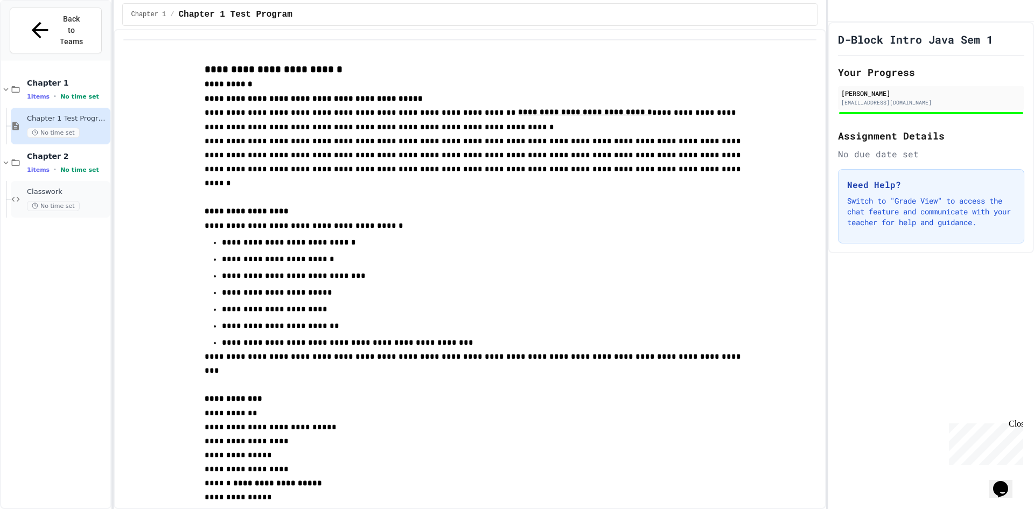  I want to click on h2: Assignment Details, so click(931, 136).